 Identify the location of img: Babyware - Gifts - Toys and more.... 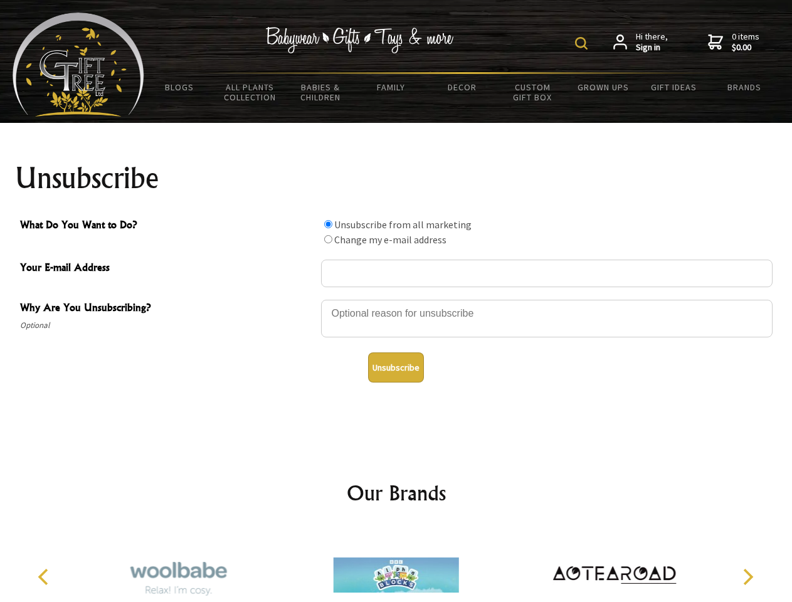
(78, 65).